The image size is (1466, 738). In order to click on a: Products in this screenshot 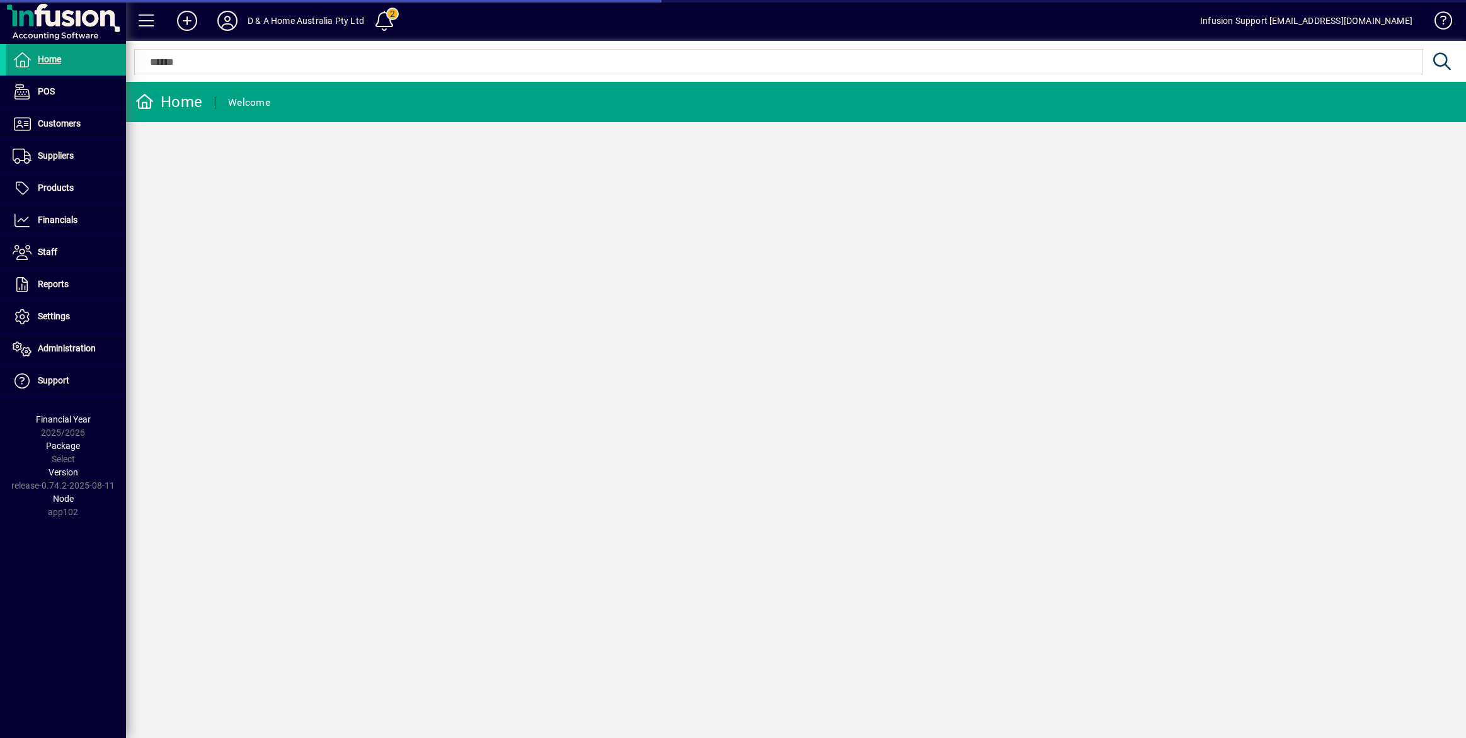, I will do `click(66, 188)`.